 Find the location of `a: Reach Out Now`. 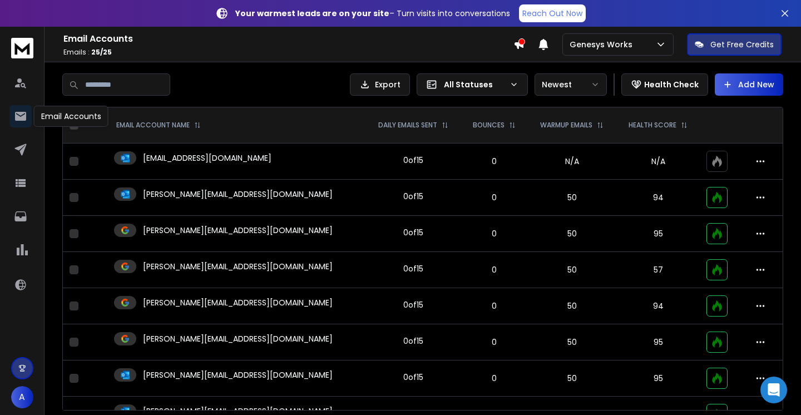

a: Reach Out Now is located at coordinates (553, 13).